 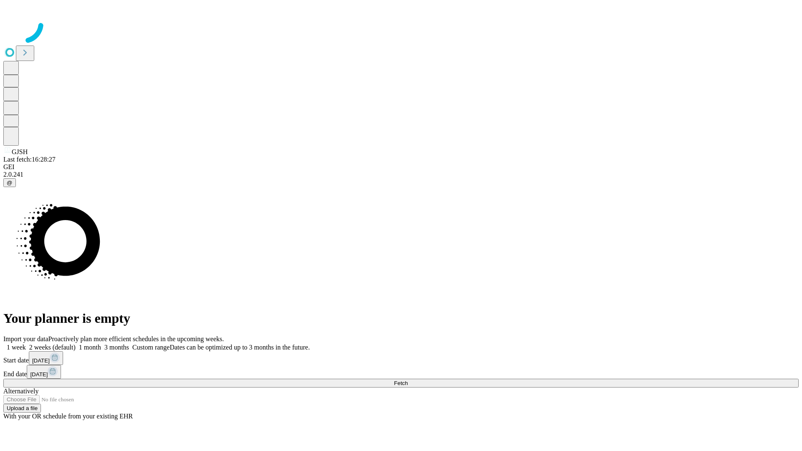 I want to click on button: Upload a file, so click(x=22, y=408).